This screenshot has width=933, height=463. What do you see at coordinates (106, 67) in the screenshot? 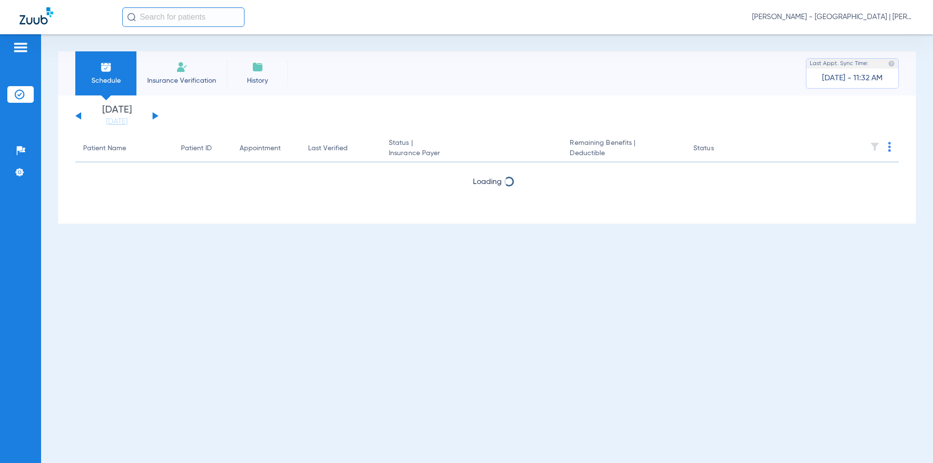
I see `img: Schedule` at bounding box center [106, 67].